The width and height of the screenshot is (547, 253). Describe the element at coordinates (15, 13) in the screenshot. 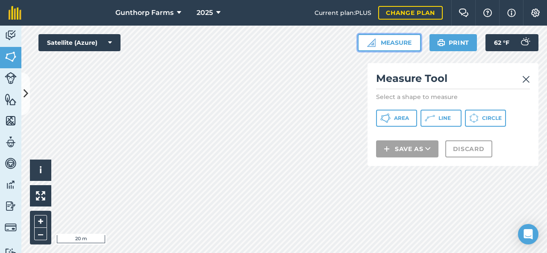

I see `img: fieldmargin Logo` at that location.